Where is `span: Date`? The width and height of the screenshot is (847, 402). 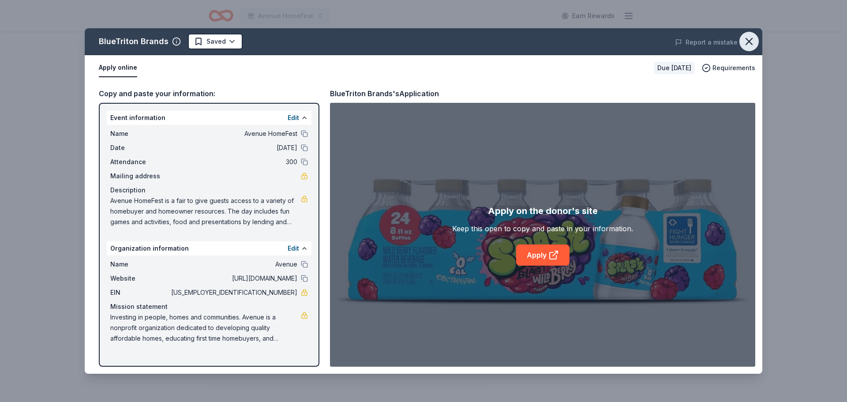 span: Date is located at coordinates (140, 148).